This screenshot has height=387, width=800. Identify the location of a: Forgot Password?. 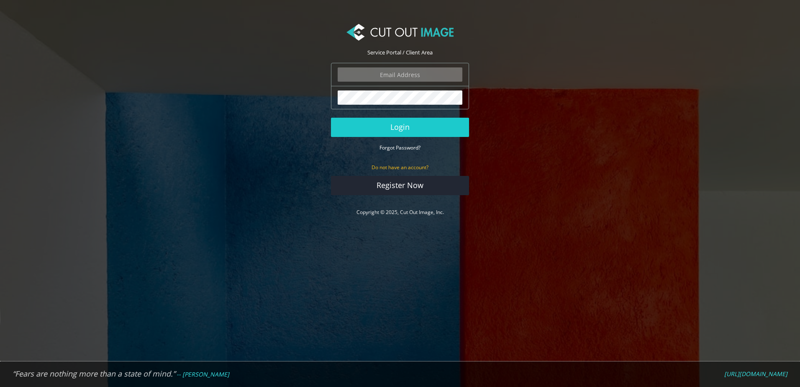
(400, 147).